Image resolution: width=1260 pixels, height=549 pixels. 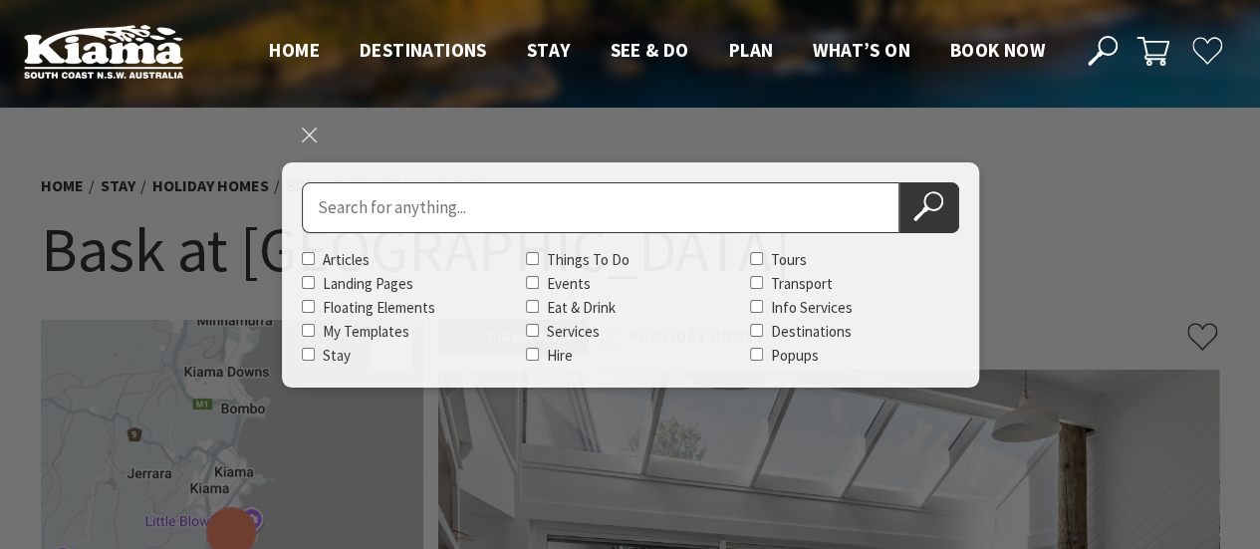 What do you see at coordinates (337, 355) in the screenshot?
I see `label: Stay` at bounding box center [337, 355].